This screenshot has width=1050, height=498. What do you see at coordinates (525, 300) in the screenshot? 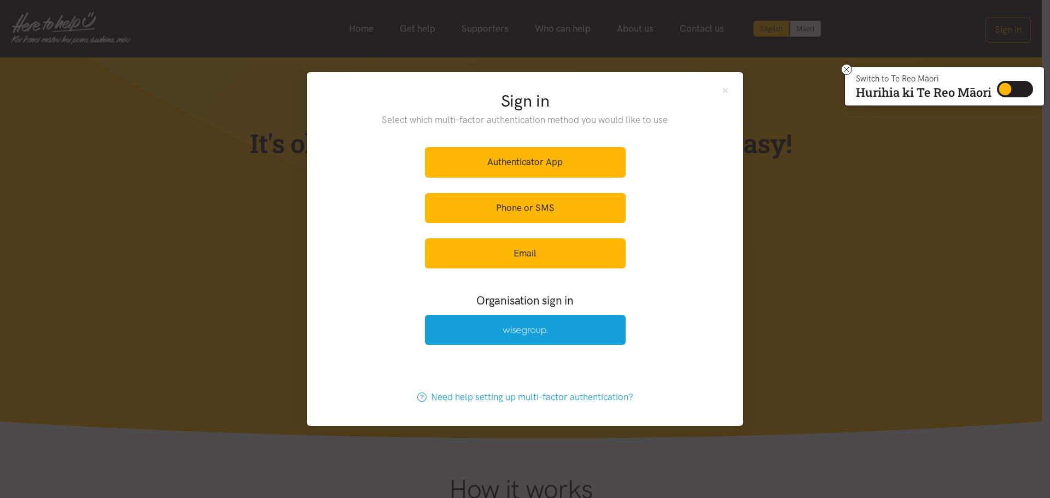
I see `h3: Organisation sign in` at bounding box center [525, 300].